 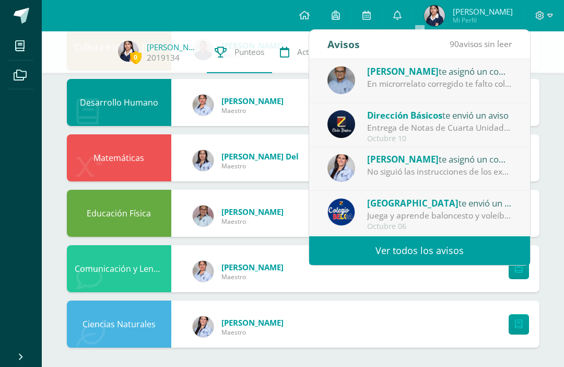 I want to click on div: te asignó un comentario en 'Experimentos cambios de estado de la materia' para 'Ciencias Naturales', so click(x=440, y=159).